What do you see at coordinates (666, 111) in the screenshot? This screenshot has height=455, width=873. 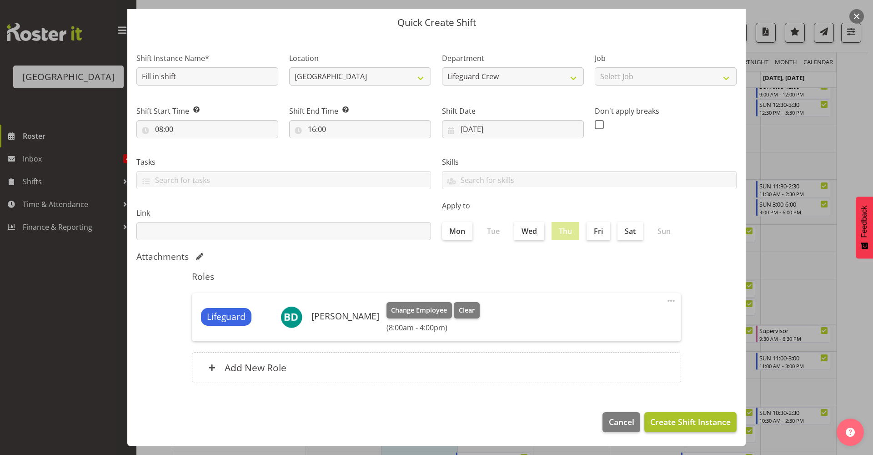 I see `label: Don't apply breaks` at bounding box center [666, 111].